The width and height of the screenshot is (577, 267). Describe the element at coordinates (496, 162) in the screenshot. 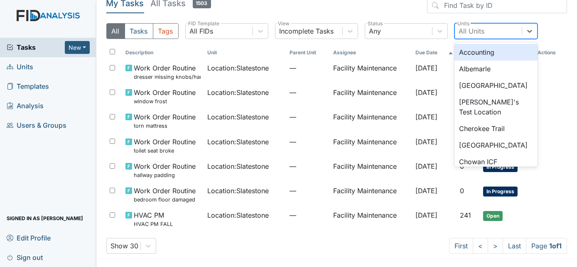

I see `div: Chowan ICF` at that location.